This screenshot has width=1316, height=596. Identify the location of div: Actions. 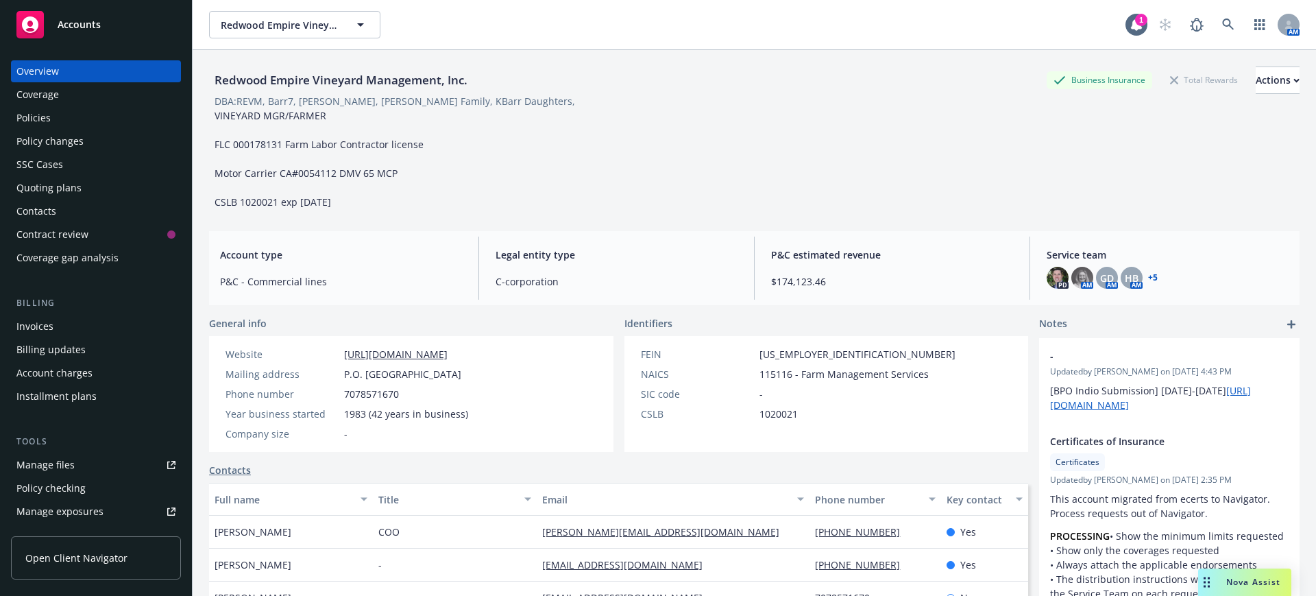
(1277, 80).